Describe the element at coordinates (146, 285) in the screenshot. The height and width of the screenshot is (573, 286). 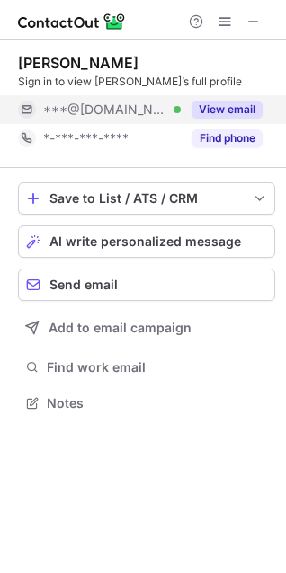
I see `button: Send email` at that location.